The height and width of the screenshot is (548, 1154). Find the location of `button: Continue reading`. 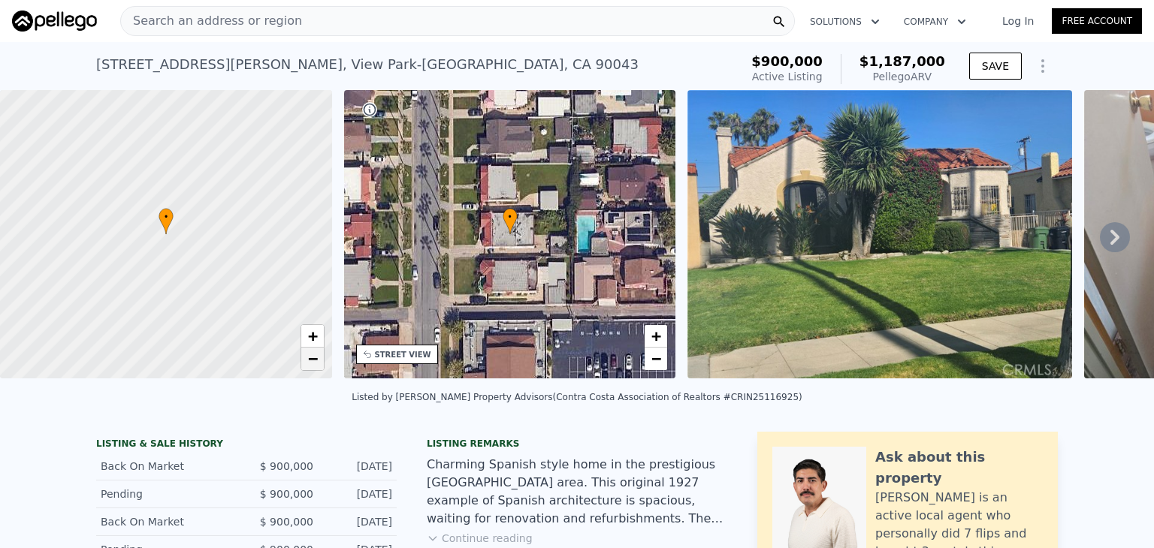

button: Continue reading is located at coordinates (479, 539).